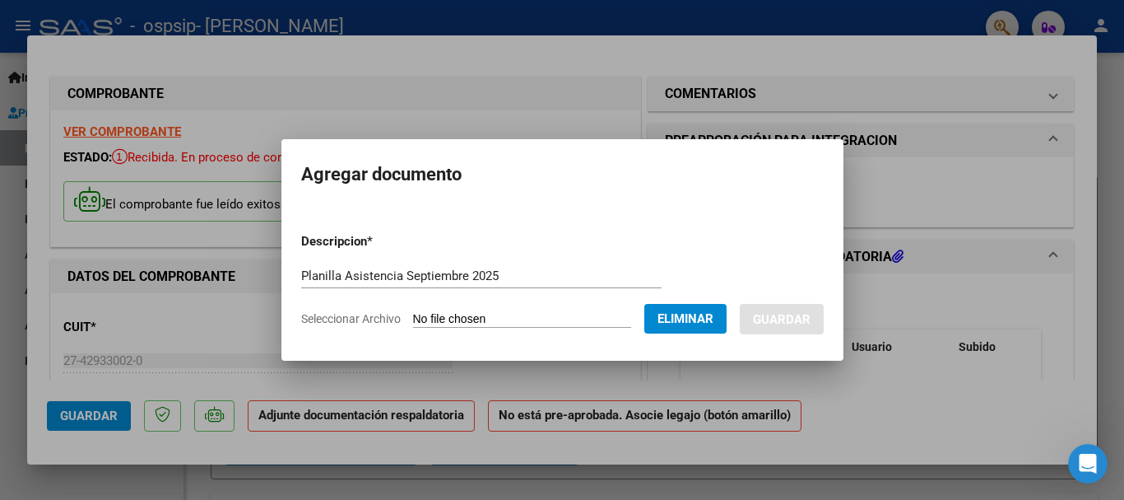  What do you see at coordinates (351, 319) in the screenshot?
I see `span: Seleccionar Archivo` at bounding box center [351, 319].